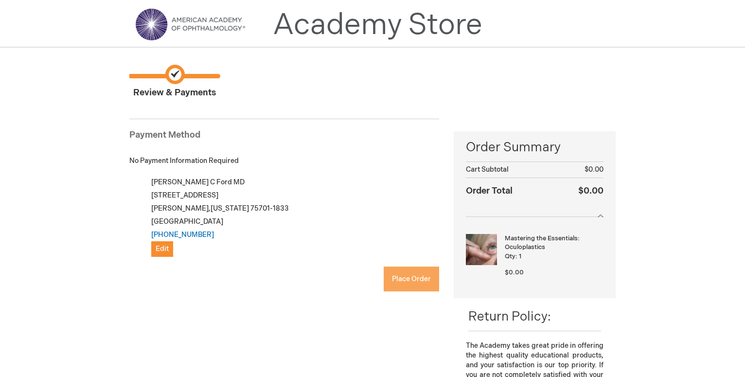 The height and width of the screenshot is (377, 745). Describe the element at coordinates (184, 160) in the screenshot. I see `span: No Payment Information Required` at that location.